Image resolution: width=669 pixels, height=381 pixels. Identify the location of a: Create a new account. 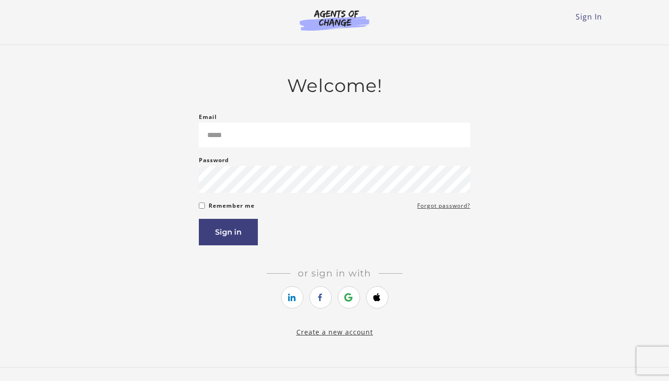
(334, 332).